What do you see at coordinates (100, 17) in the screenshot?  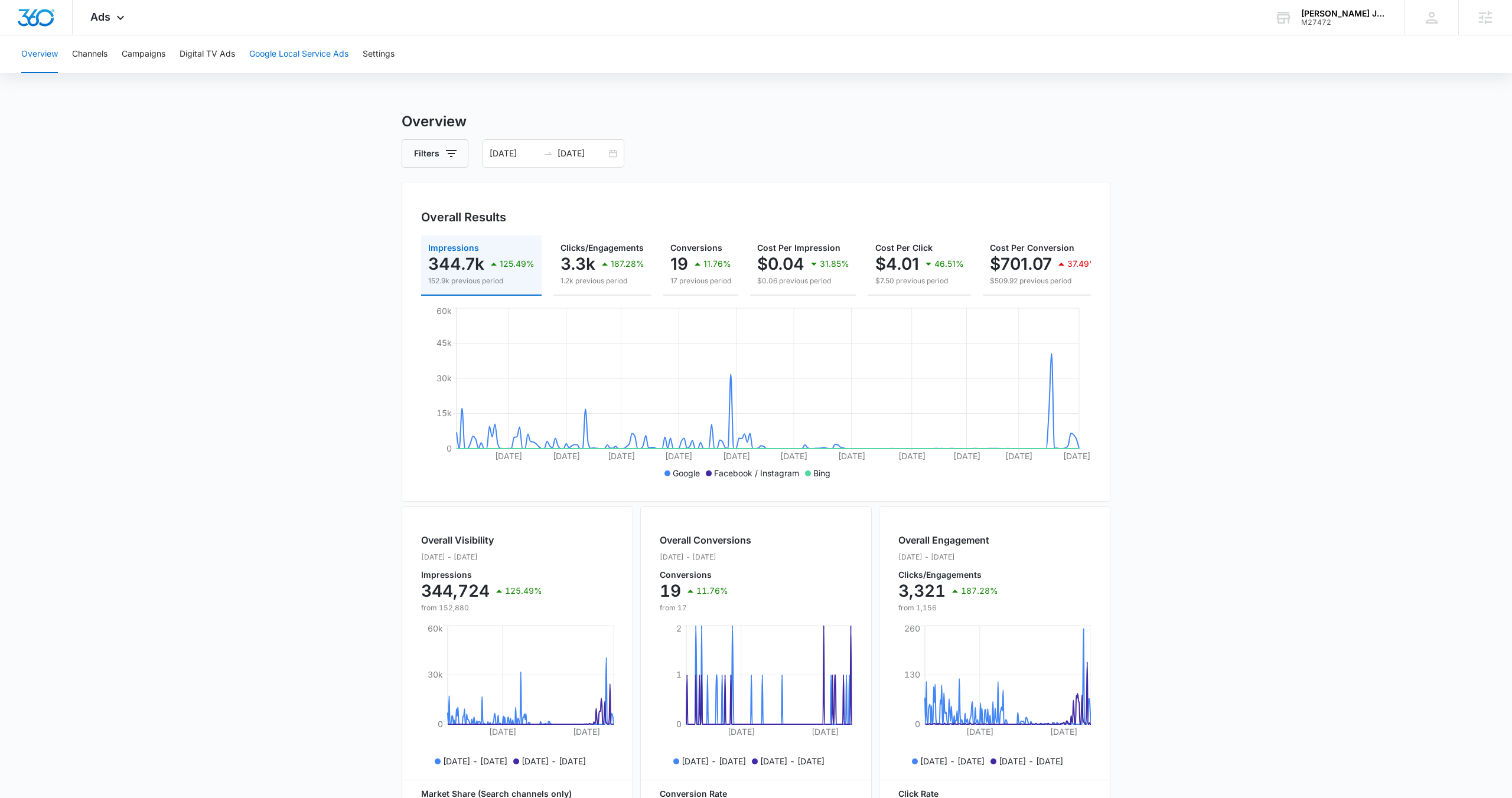 I see `span: Ads` at bounding box center [100, 17].